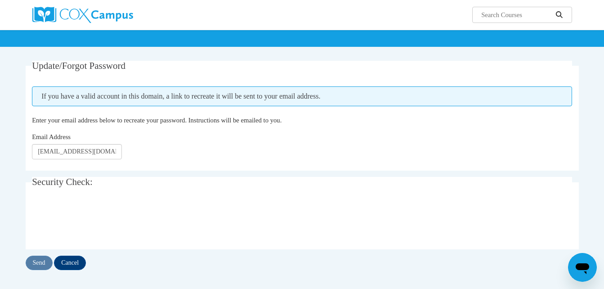 The width and height of the screenshot is (604, 289). Describe the element at coordinates (62, 182) in the screenshot. I see `span: Security Check:` at that location.